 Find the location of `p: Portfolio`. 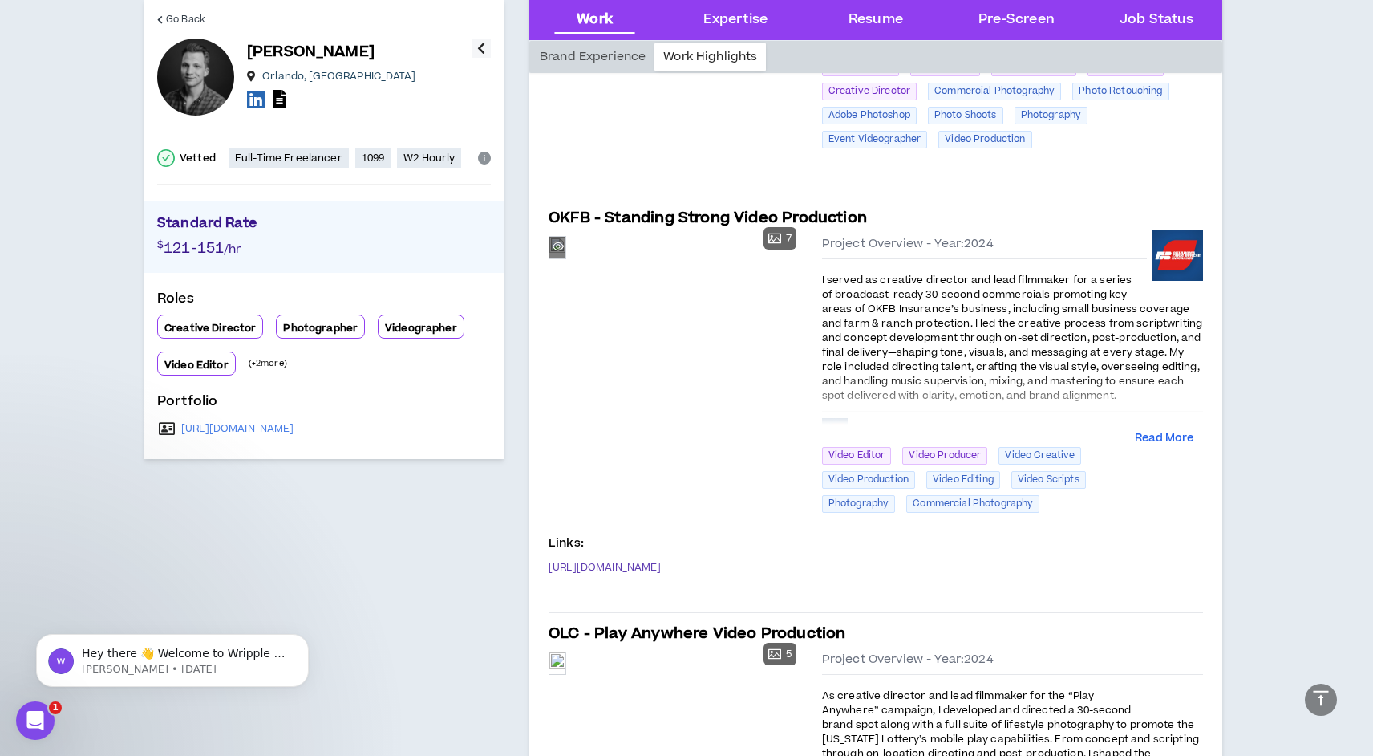

p: Portfolio is located at coordinates (324, 404).